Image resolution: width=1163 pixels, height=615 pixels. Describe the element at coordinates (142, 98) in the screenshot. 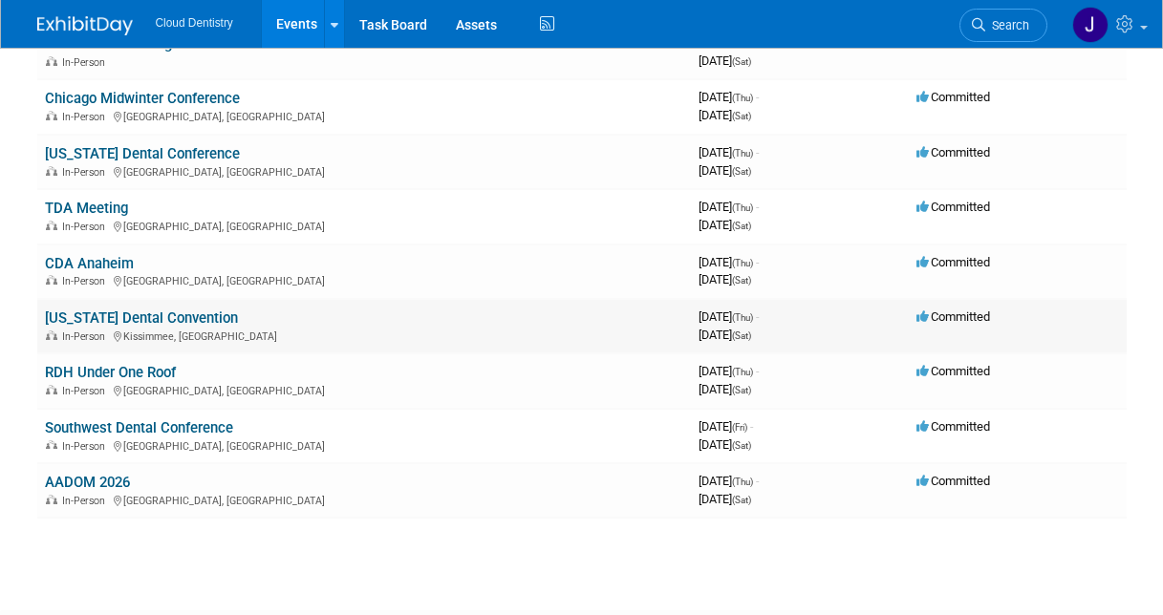

I see `a: Chicago Midwinter Conference` at that location.